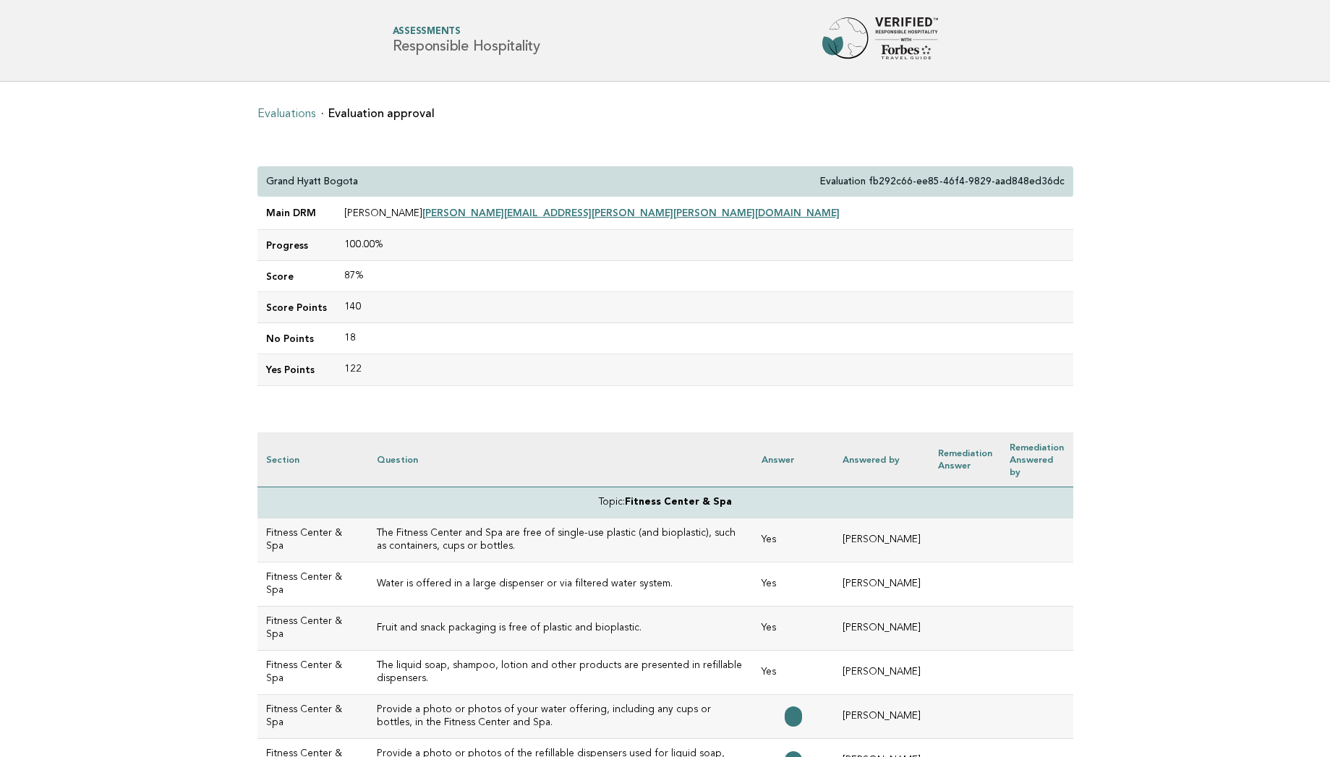 The height and width of the screenshot is (757, 1330). What do you see at coordinates (297, 307) in the screenshot?
I see `td: Score Points` at bounding box center [297, 307].